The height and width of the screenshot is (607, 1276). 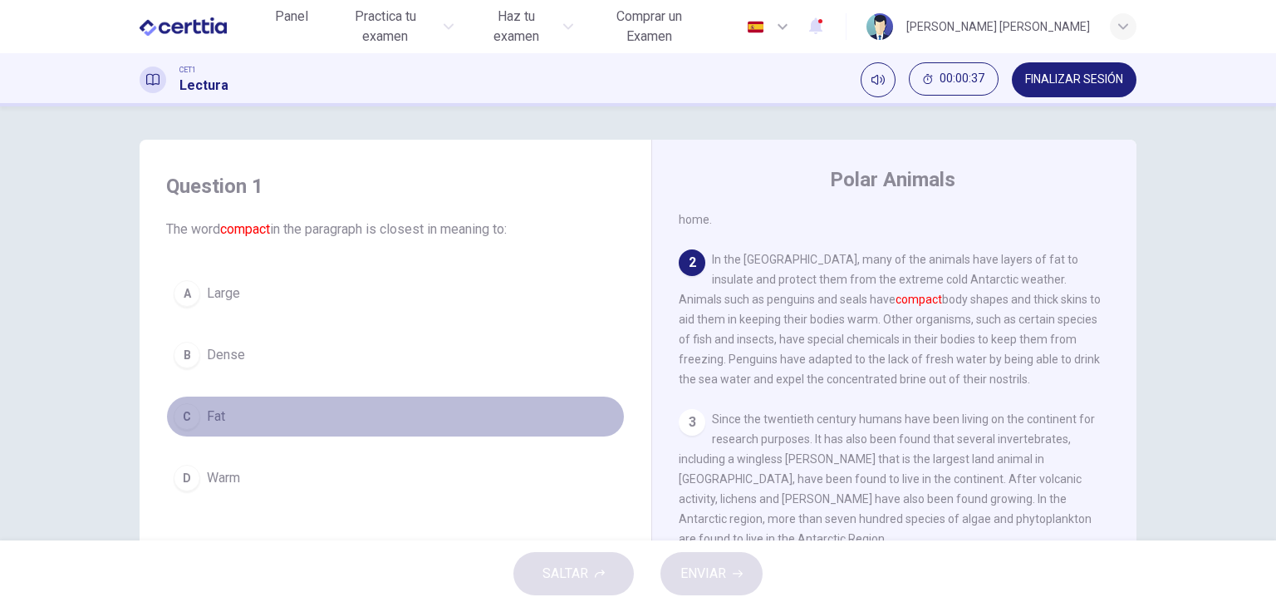 What do you see at coordinates (954, 80) in the screenshot?
I see `div: Ocultar` at bounding box center [954, 80].